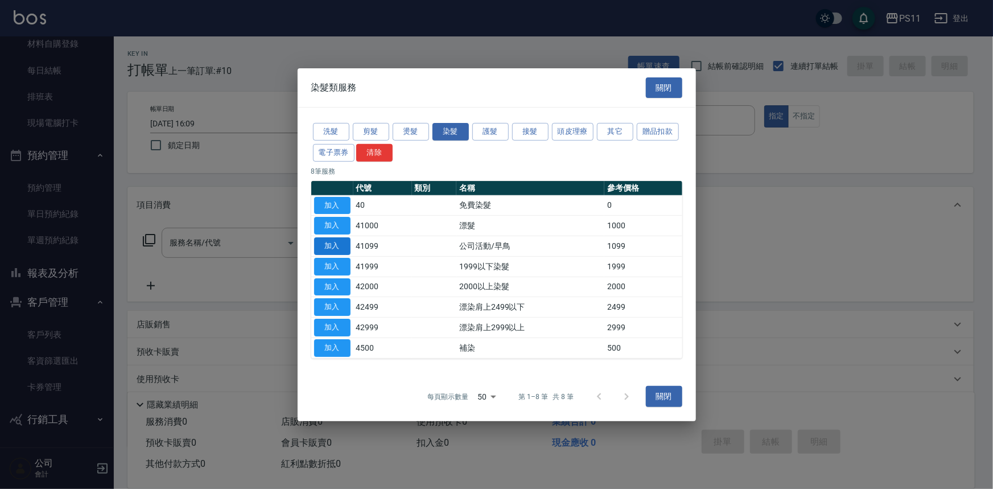  I want to click on td: 41999, so click(382, 266).